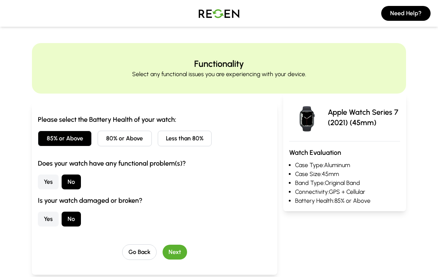 This screenshot has width=438, height=277. I want to click on a: Need Help?, so click(406, 13).